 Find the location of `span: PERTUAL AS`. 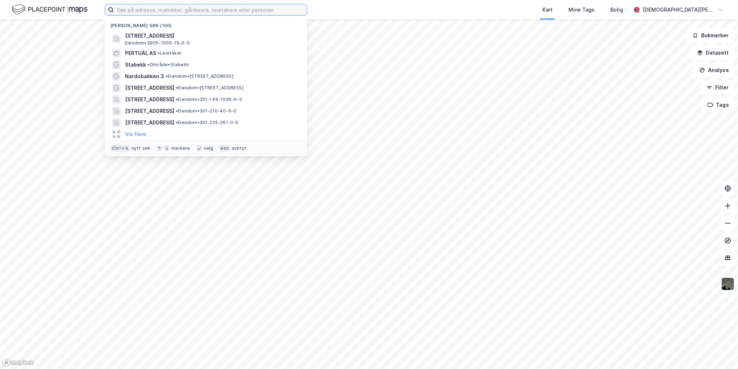

span: PERTUAL AS is located at coordinates (141, 53).